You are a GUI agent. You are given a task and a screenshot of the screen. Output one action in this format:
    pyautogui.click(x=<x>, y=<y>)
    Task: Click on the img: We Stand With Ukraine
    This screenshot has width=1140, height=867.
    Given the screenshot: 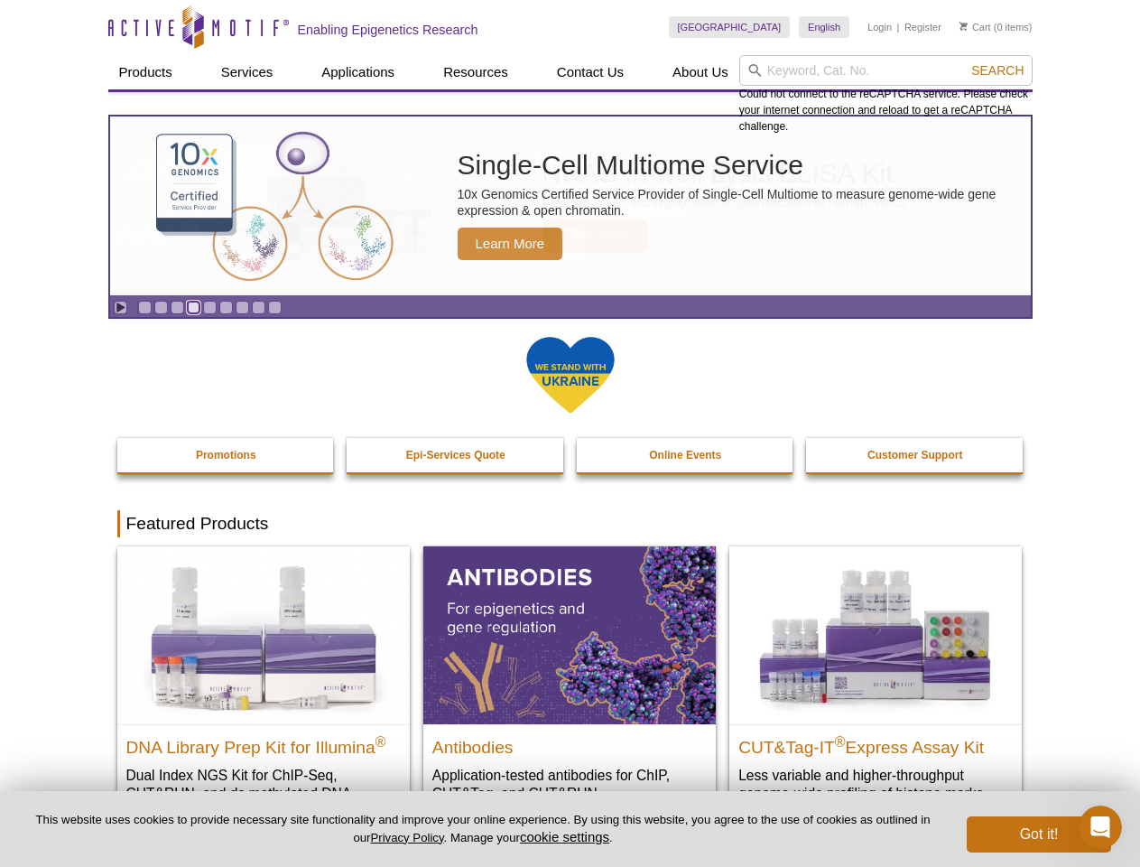 What is the action you would take?
    pyautogui.click(x=571, y=375)
    